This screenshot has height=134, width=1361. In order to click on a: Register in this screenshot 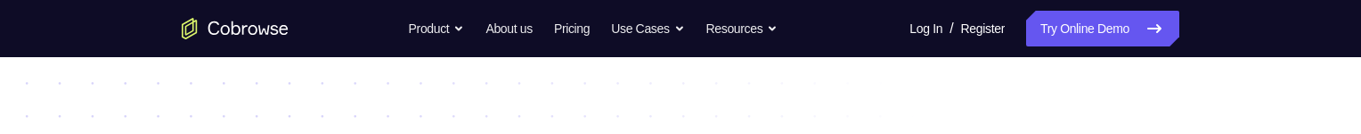, I will do `click(983, 29)`.